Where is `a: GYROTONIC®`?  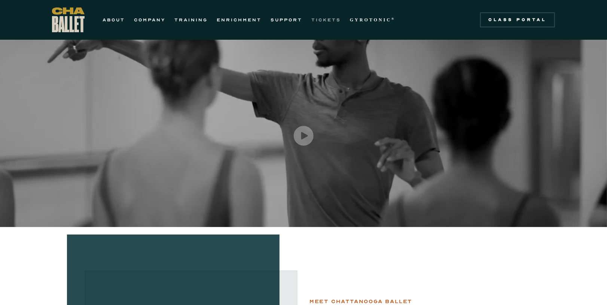
a: GYROTONIC® is located at coordinates (373, 20).